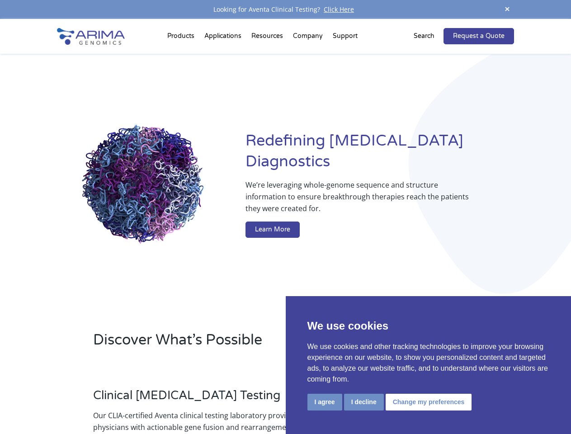  Describe the element at coordinates (243, 344) in the screenshot. I see `h2: Discover What’s Possible` at that location.